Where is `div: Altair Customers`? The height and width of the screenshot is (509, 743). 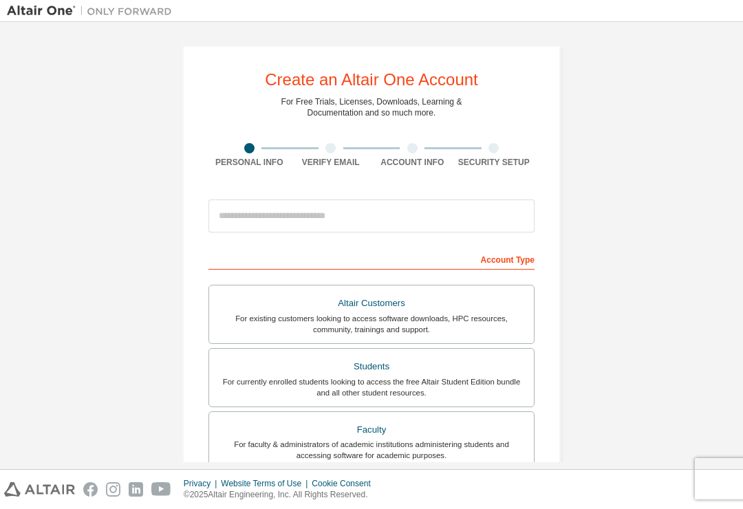 div: Altair Customers is located at coordinates (371, 303).